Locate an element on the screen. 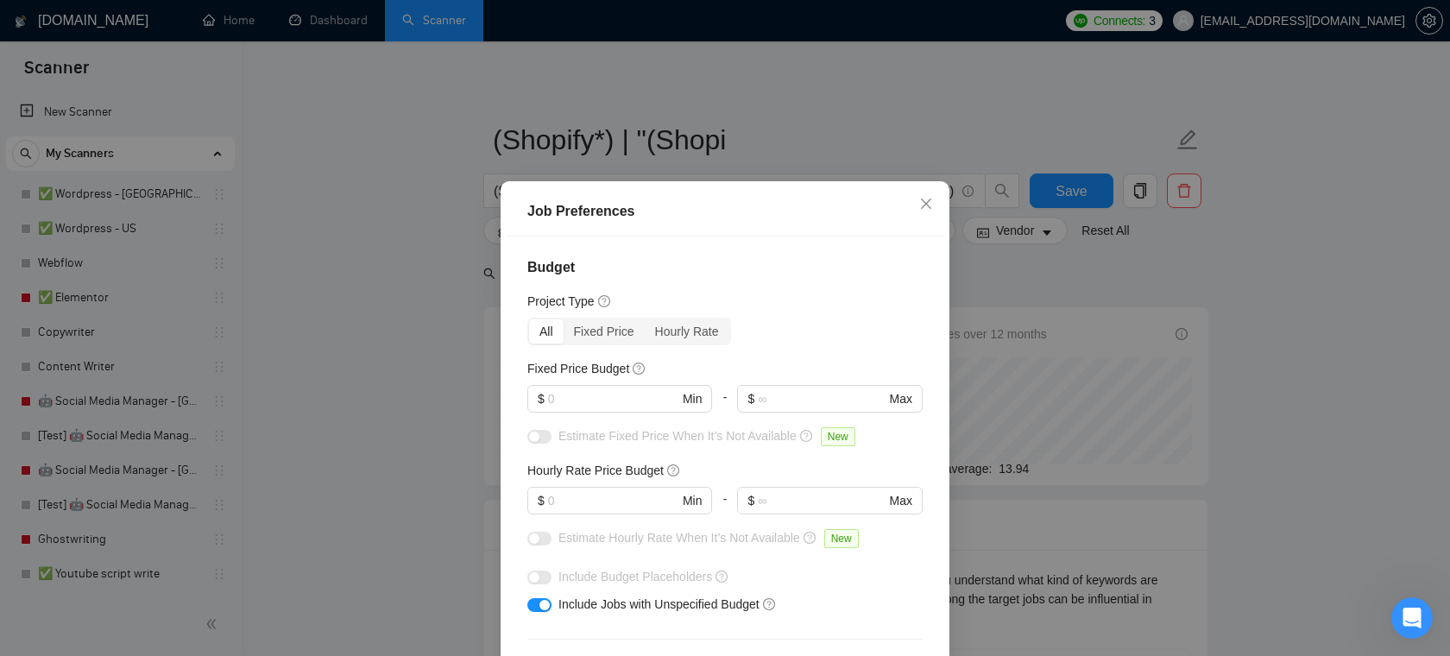 This screenshot has width=1450, height=656. button: Home is located at coordinates (307, 63).